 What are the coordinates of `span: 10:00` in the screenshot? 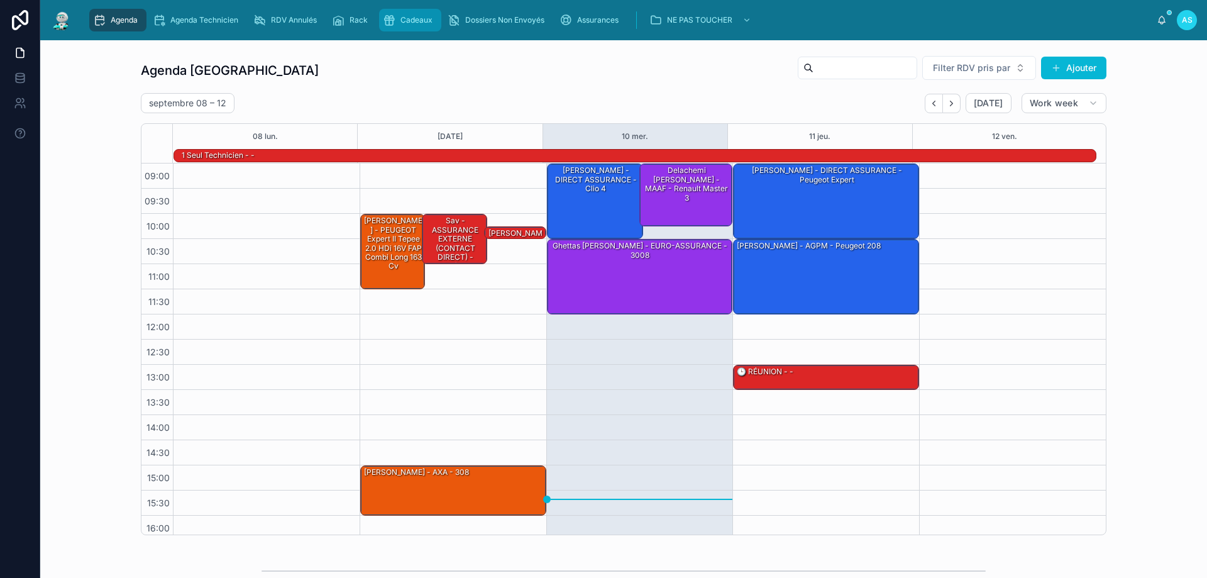 It's located at (158, 226).